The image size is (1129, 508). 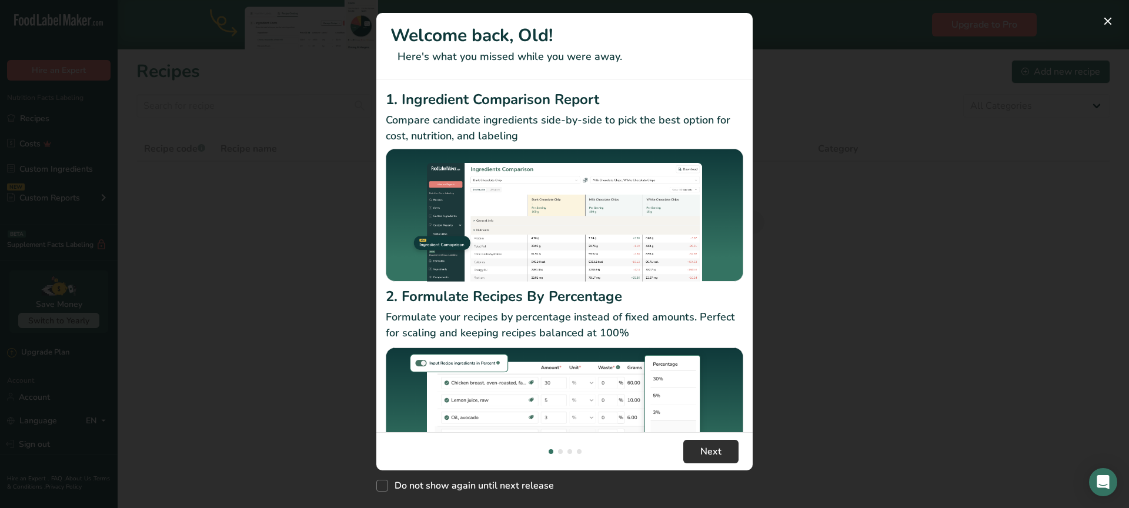 What do you see at coordinates (565, 325) in the screenshot?
I see `p: Formulate your recipes by percentage instead of fixed amounts. Perfect for scaling and keeping re...` at bounding box center [565, 325].